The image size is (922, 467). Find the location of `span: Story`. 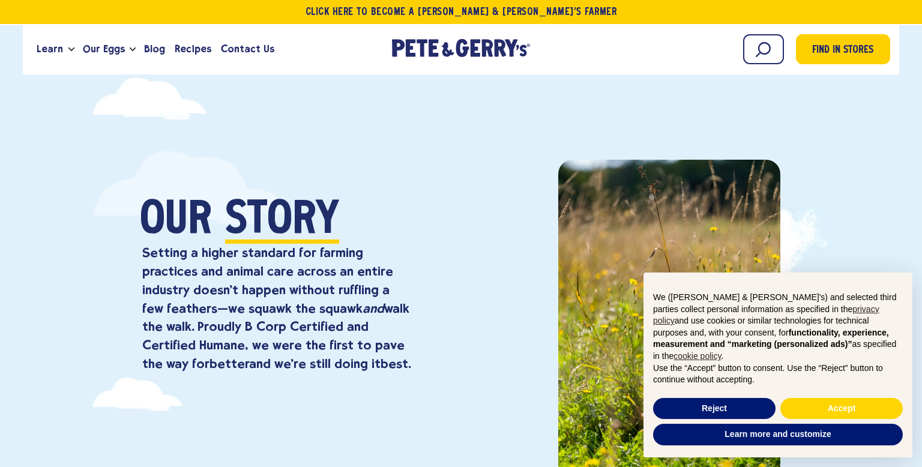

span: Story is located at coordinates (282, 221).